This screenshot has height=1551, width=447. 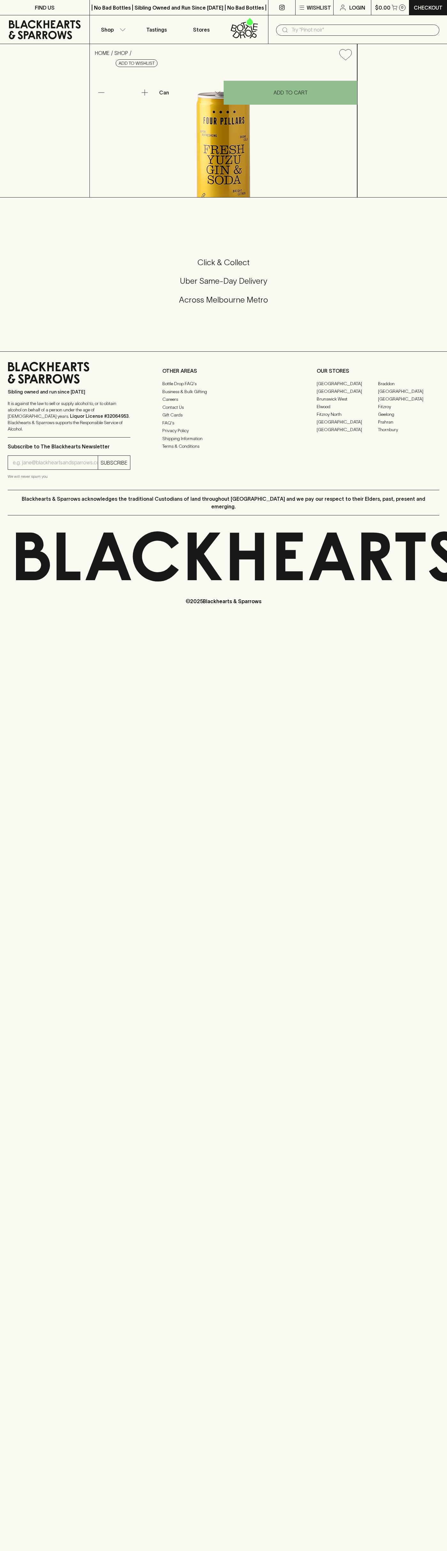 What do you see at coordinates (223, 407) in the screenshot?
I see `a: Contact Us` at bounding box center [223, 407].